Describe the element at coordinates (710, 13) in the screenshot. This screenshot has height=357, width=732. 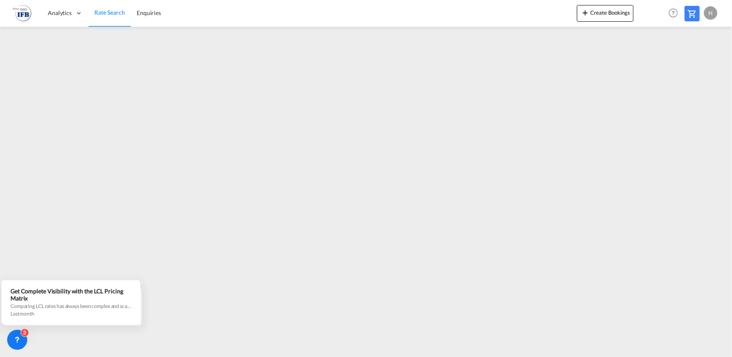
I see `div: H` at that location.